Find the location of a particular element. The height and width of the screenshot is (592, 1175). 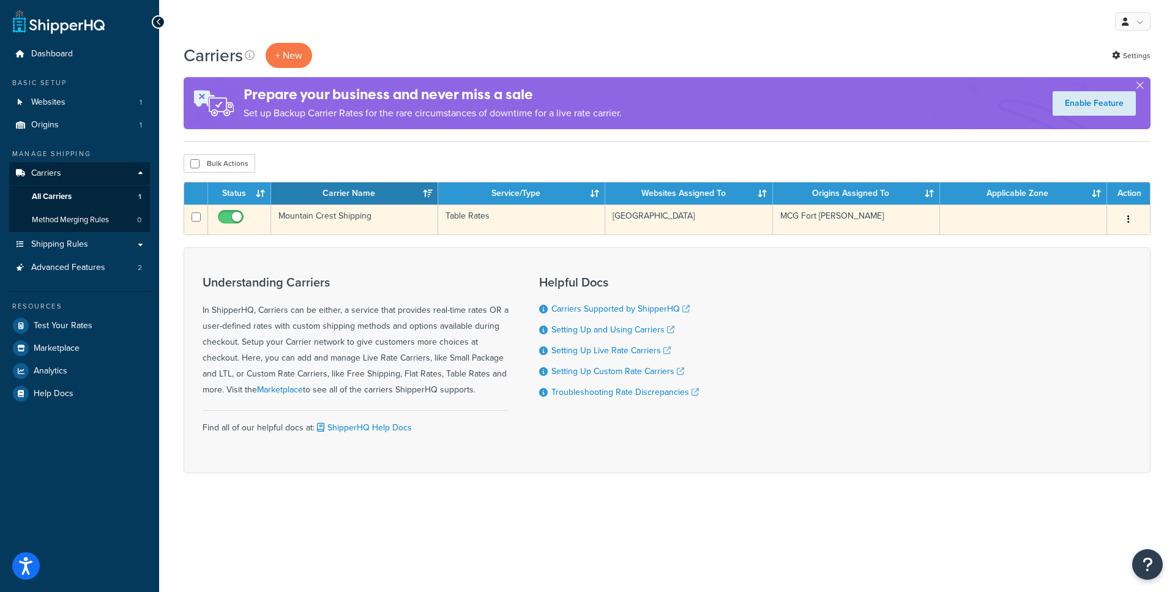

a: Settings is located at coordinates (1131, 56).